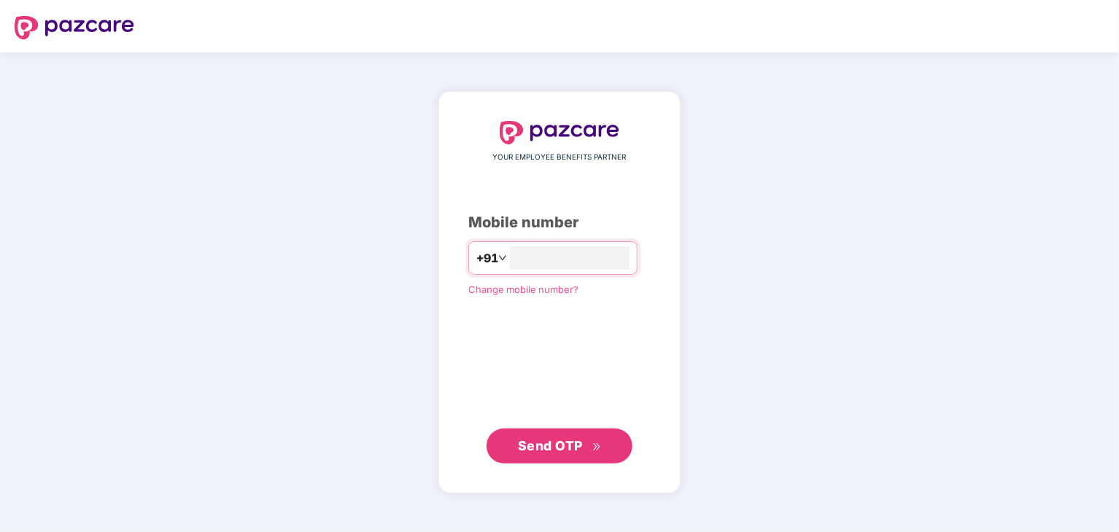 The width and height of the screenshot is (1119, 532). What do you see at coordinates (502, 258) in the screenshot?
I see `span: down` at bounding box center [502, 258].